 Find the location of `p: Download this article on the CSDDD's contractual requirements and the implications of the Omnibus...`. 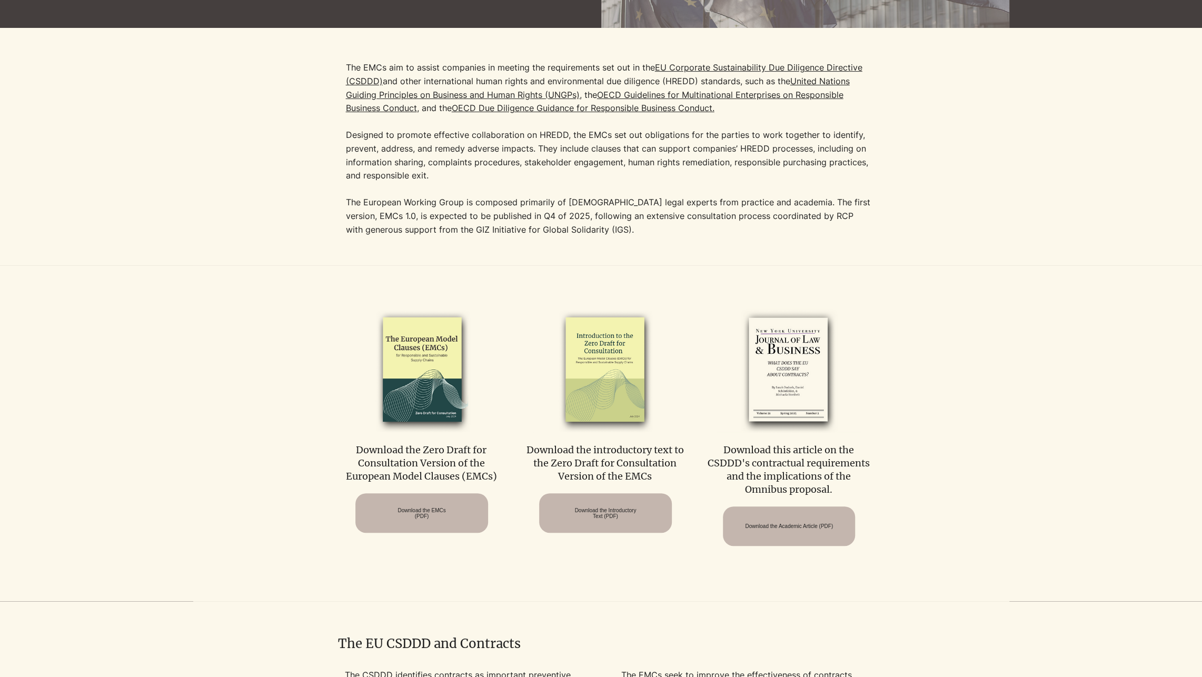

p: Download this article on the CSDDD's contractual requirements and the implications of the Omnibus... is located at coordinates (789, 470).